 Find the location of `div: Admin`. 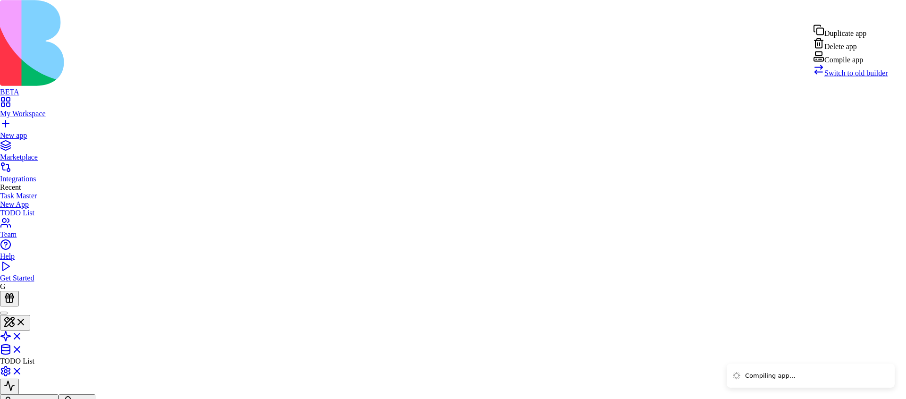

div: Admin is located at coordinates (851, 51).